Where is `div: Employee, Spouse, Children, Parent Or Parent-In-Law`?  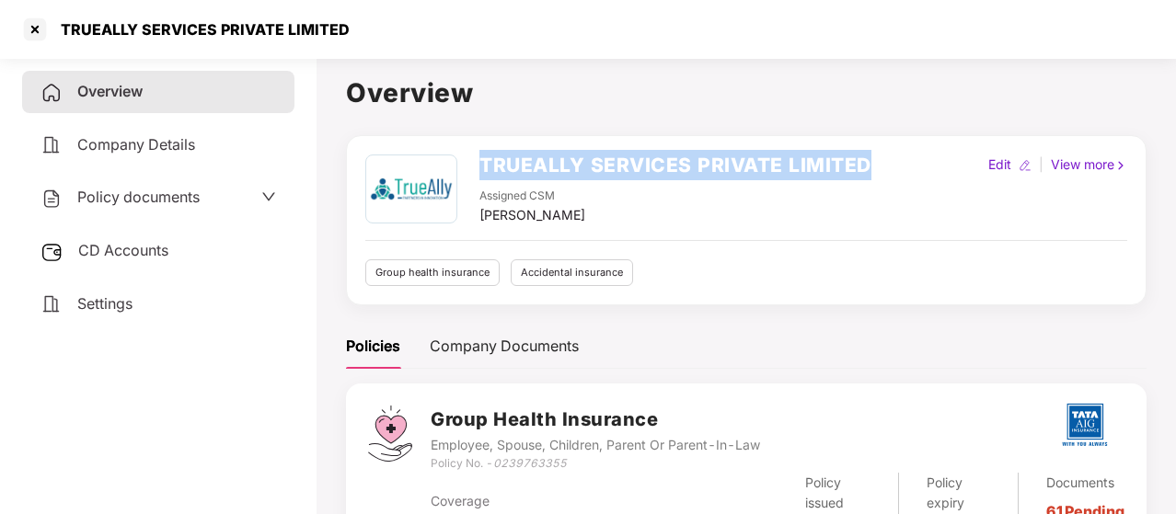
div: Employee, Spouse, Children, Parent Or Parent-In-Law is located at coordinates (595, 445).